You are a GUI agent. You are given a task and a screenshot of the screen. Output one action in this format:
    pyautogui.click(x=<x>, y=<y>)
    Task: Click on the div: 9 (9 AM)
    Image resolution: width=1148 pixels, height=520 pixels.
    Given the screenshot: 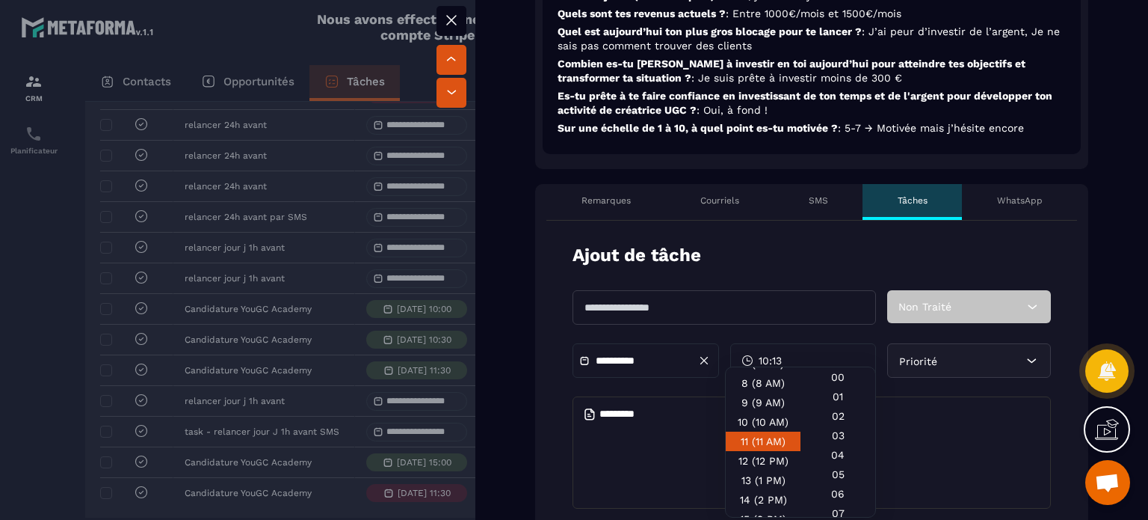 What is the action you would take?
    pyautogui.click(x=763, y=402)
    